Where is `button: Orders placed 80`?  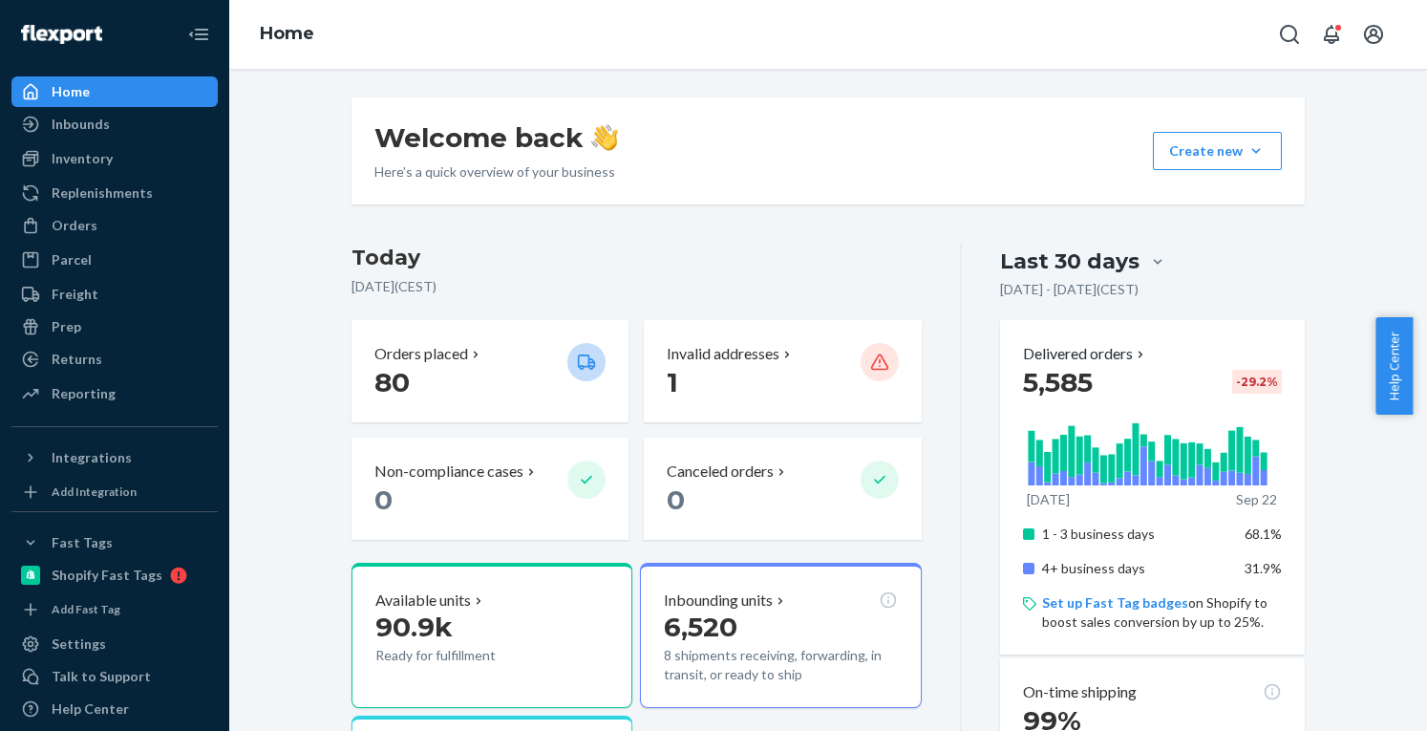 button: Orders placed 80 is located at coordinates (490, 371).